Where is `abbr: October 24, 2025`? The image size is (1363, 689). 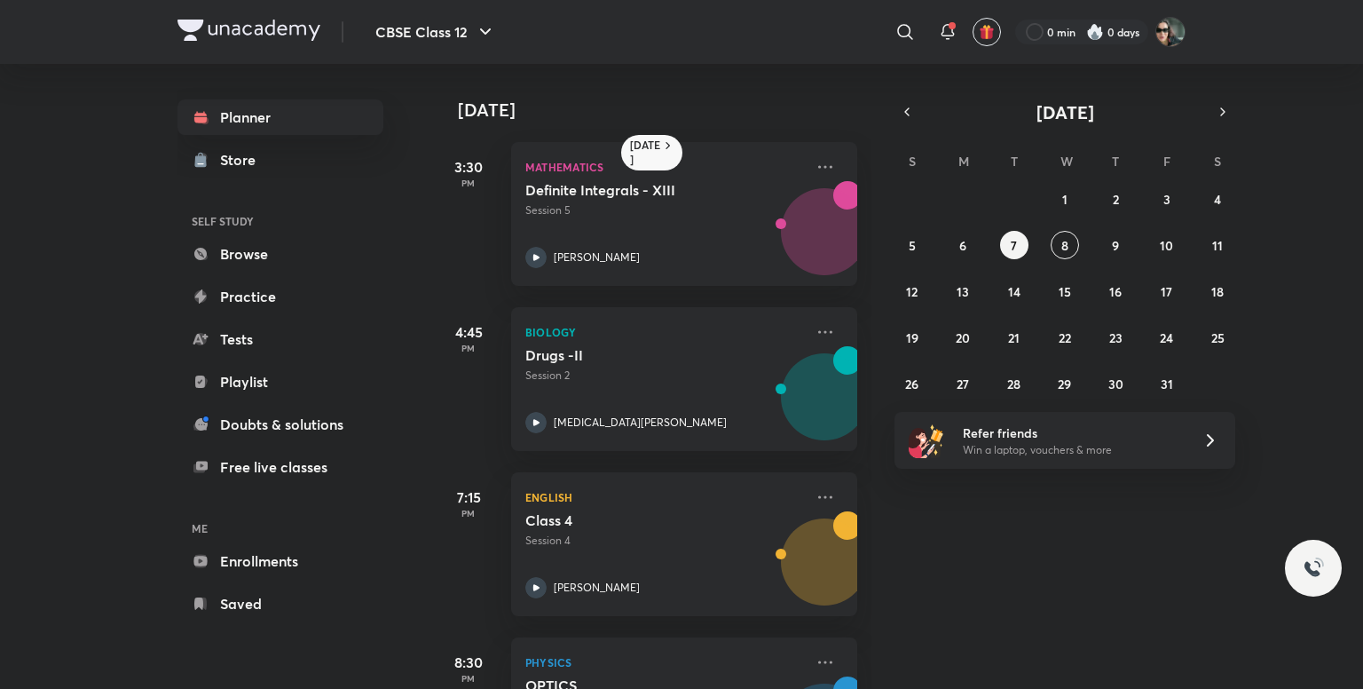
abbr: October 24, 2025 is located at coordinates (1166, 337).